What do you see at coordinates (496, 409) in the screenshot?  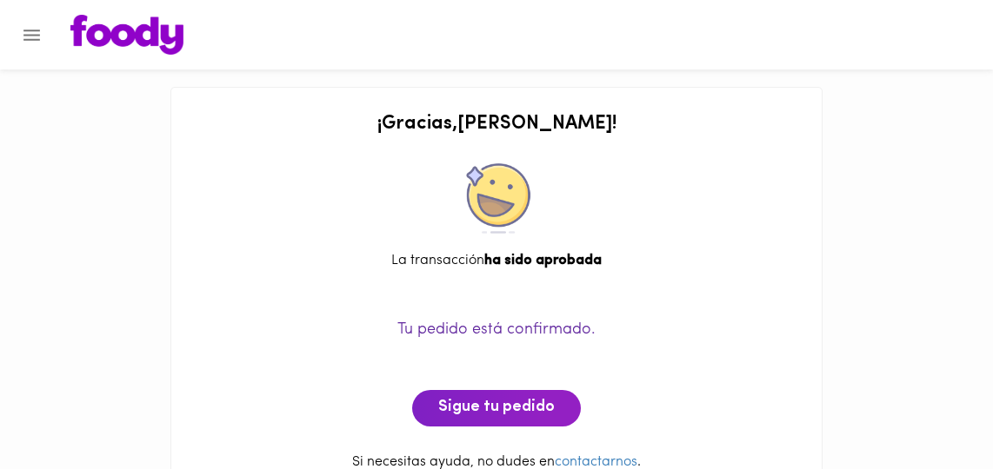 I see `button: Sigue tu pedido` at bounding box center [496, 409].